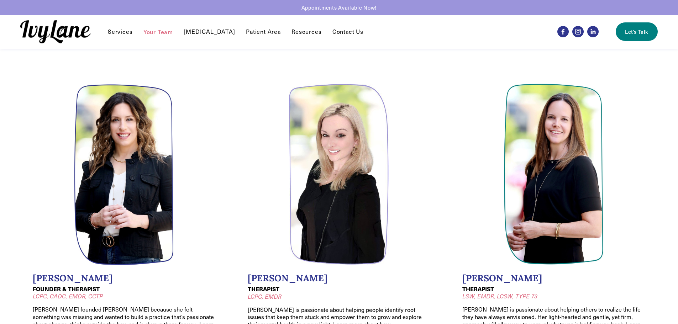 This screenshot has width=678, height=324. What do you see at coordinates (55, 32) in the screenshot?
I see `img: Ivy Lane Counseling &mdash; Therapy that works for you` at bounding box center [55, 32].